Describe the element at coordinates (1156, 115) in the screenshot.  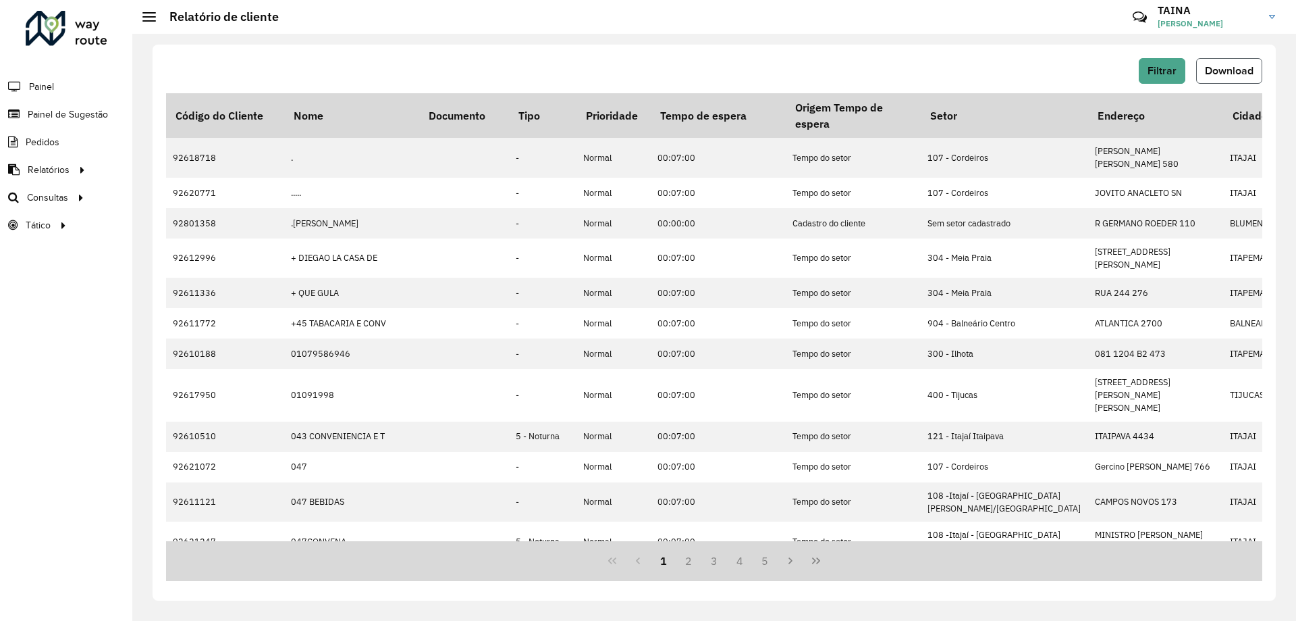
I see `th: Endereço` at that location.